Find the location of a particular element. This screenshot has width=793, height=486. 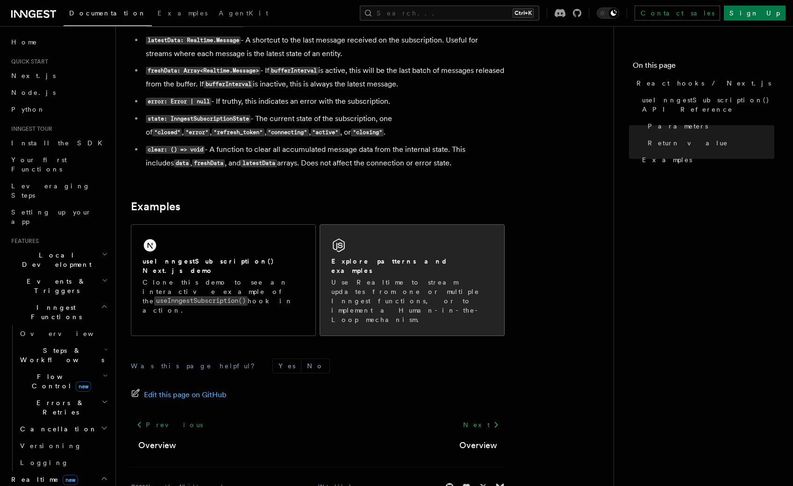

div: Inngest Functions is located at coordinates (58, 398).